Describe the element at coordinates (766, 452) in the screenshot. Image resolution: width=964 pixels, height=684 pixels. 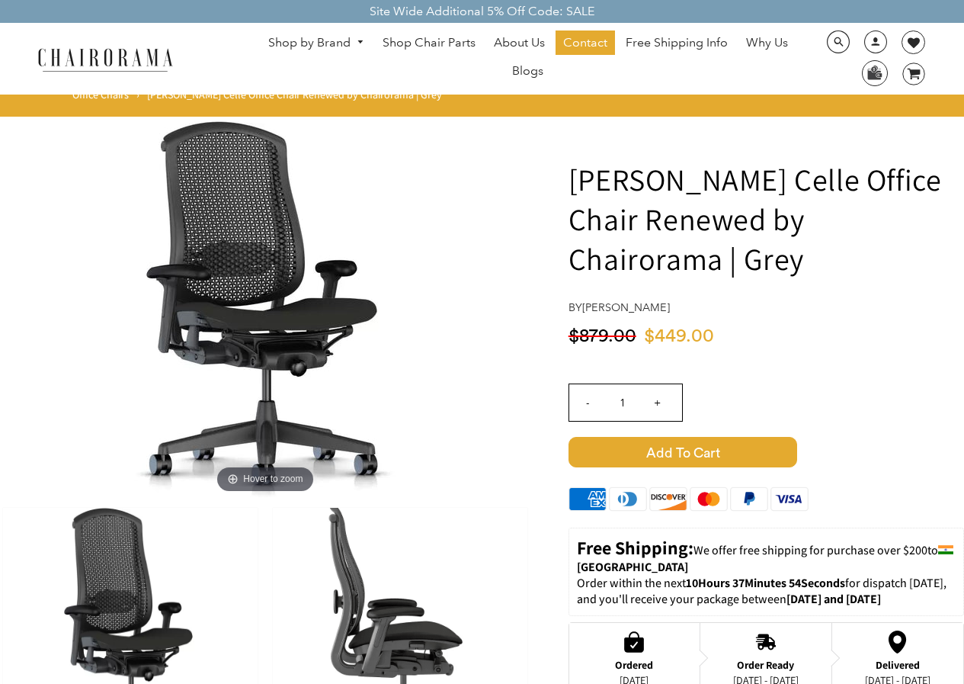
I see `button: Add to Cart` at that location.